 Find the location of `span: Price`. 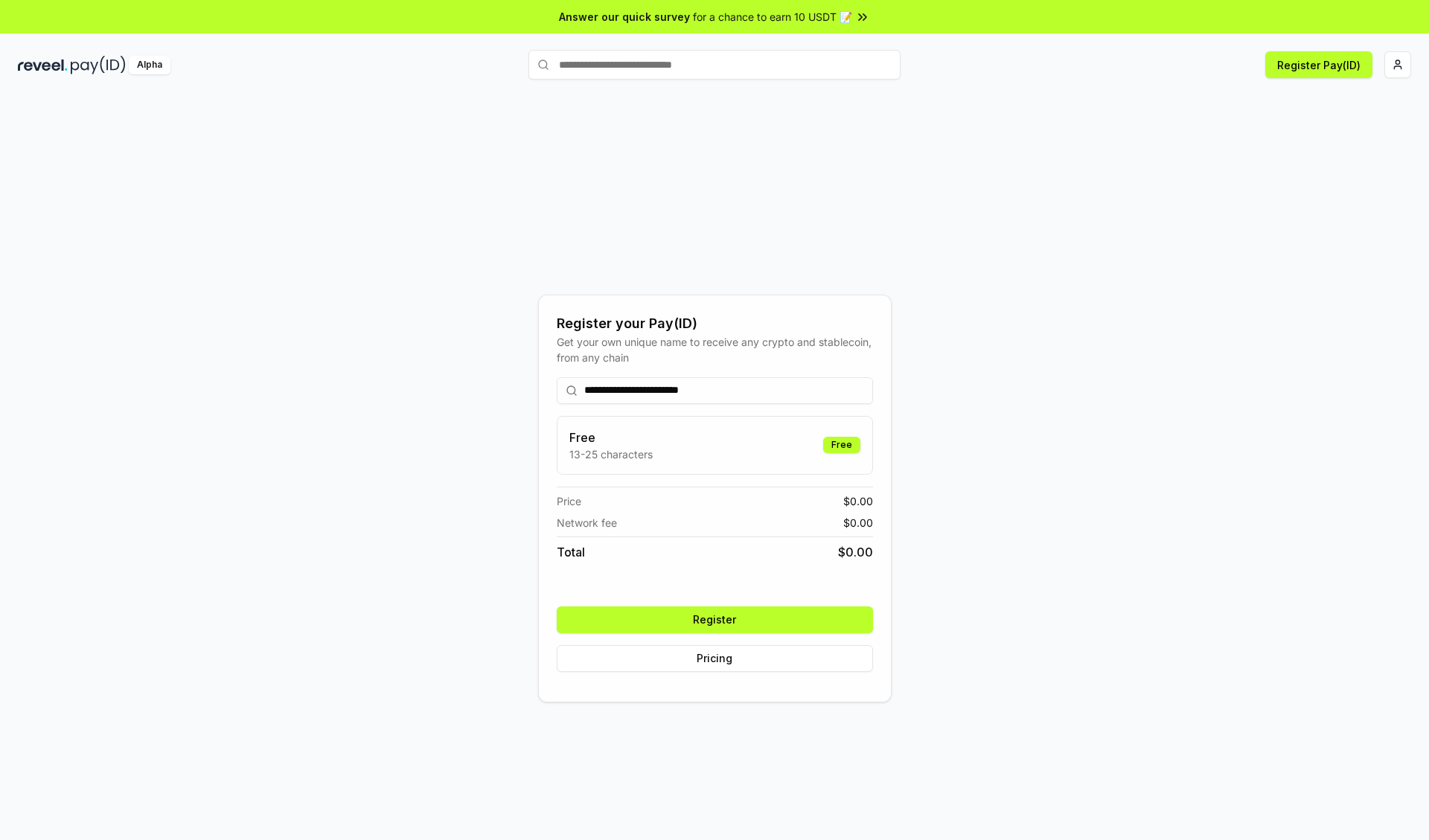

span: Price is located at coordinates (568, 501).